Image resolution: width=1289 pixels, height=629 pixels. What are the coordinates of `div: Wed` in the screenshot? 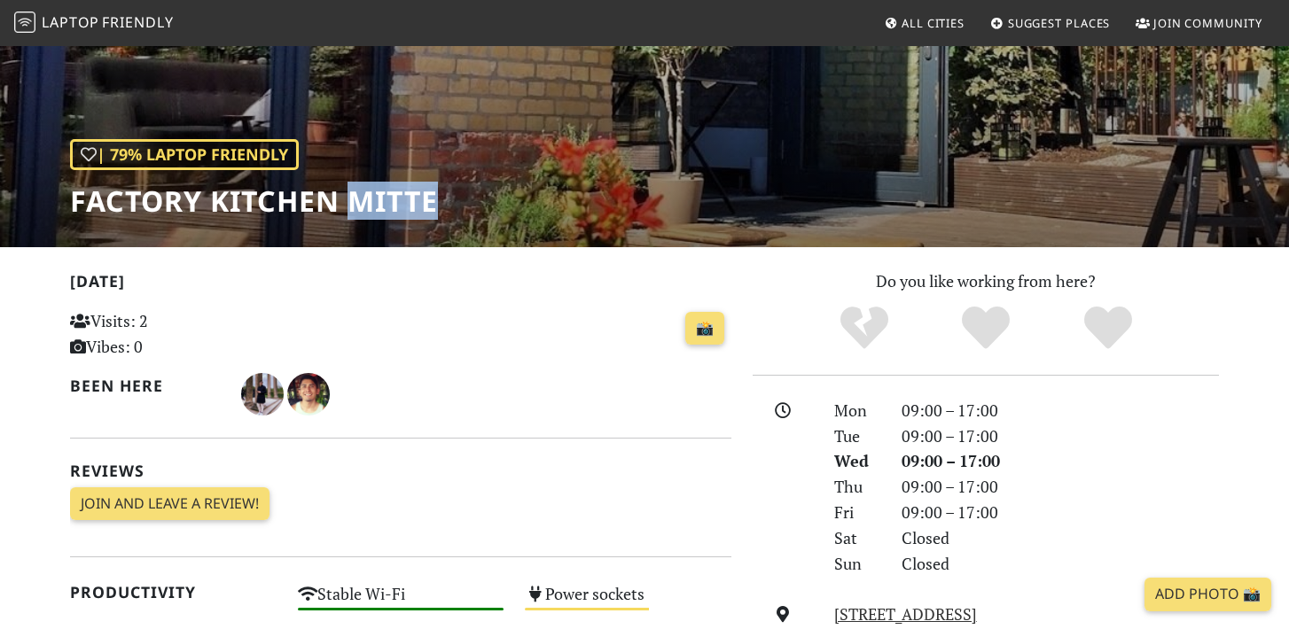 It's located at (857, 461).